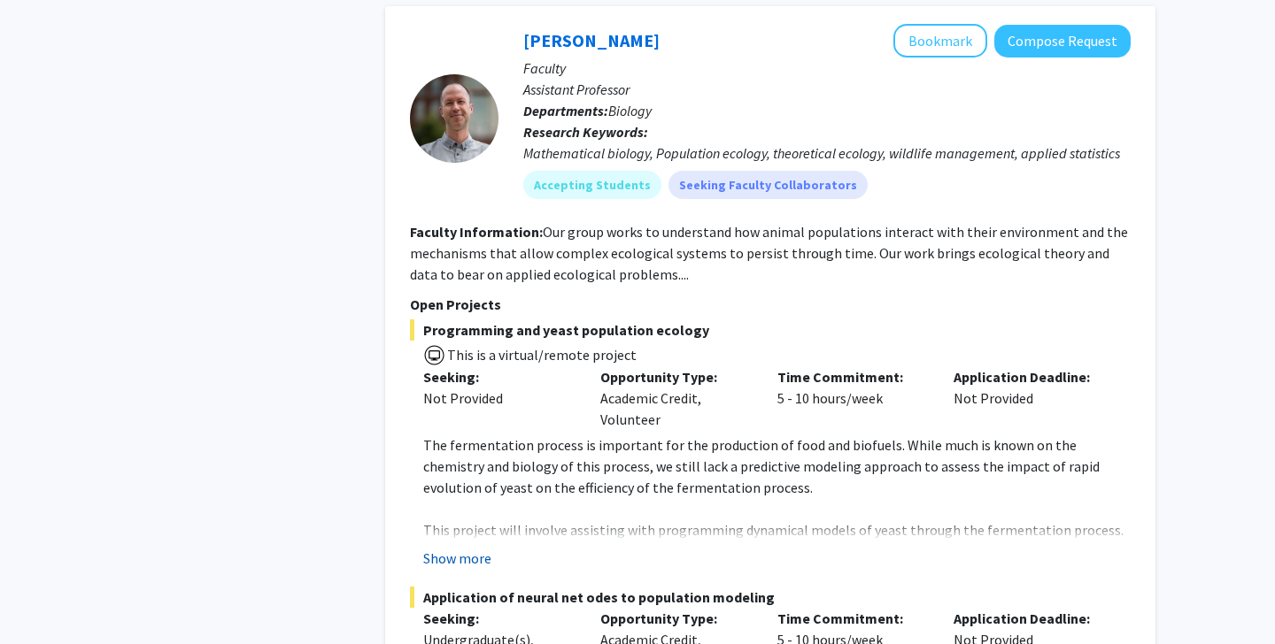  What do you see at coordinates (592, 185) in the screenshot?
I see `mat-chip: Accepting Students` at bounding box center [592, 185].